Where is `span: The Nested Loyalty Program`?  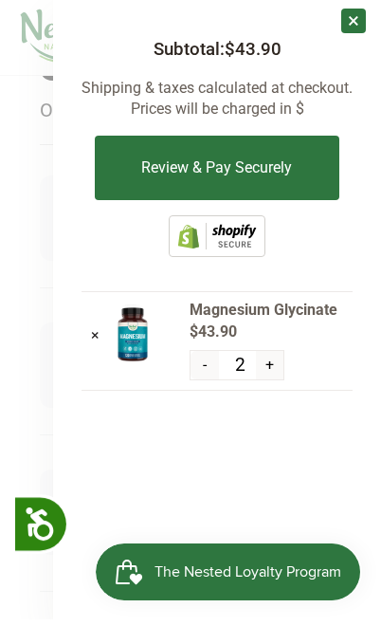 span: The Nested Loyalty Program is located at coordinates (152, 28).